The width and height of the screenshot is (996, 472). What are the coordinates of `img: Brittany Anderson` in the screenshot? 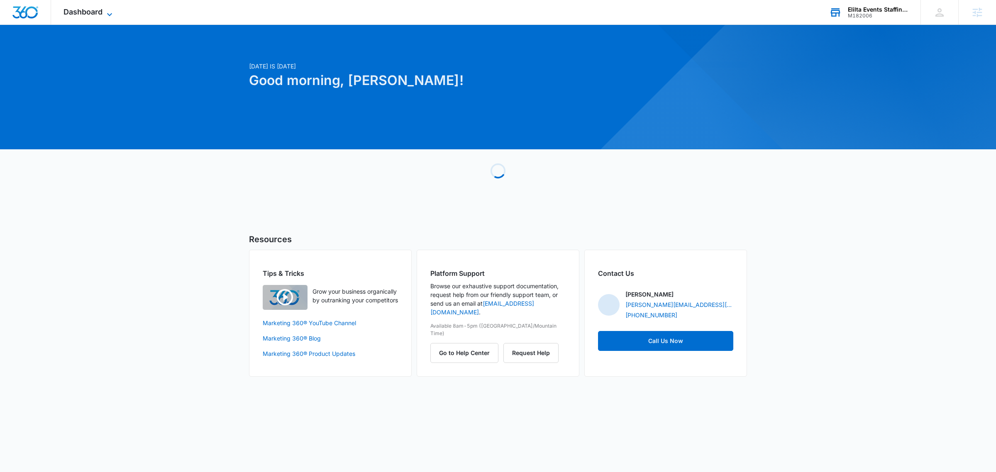 It's located at (609, 305).